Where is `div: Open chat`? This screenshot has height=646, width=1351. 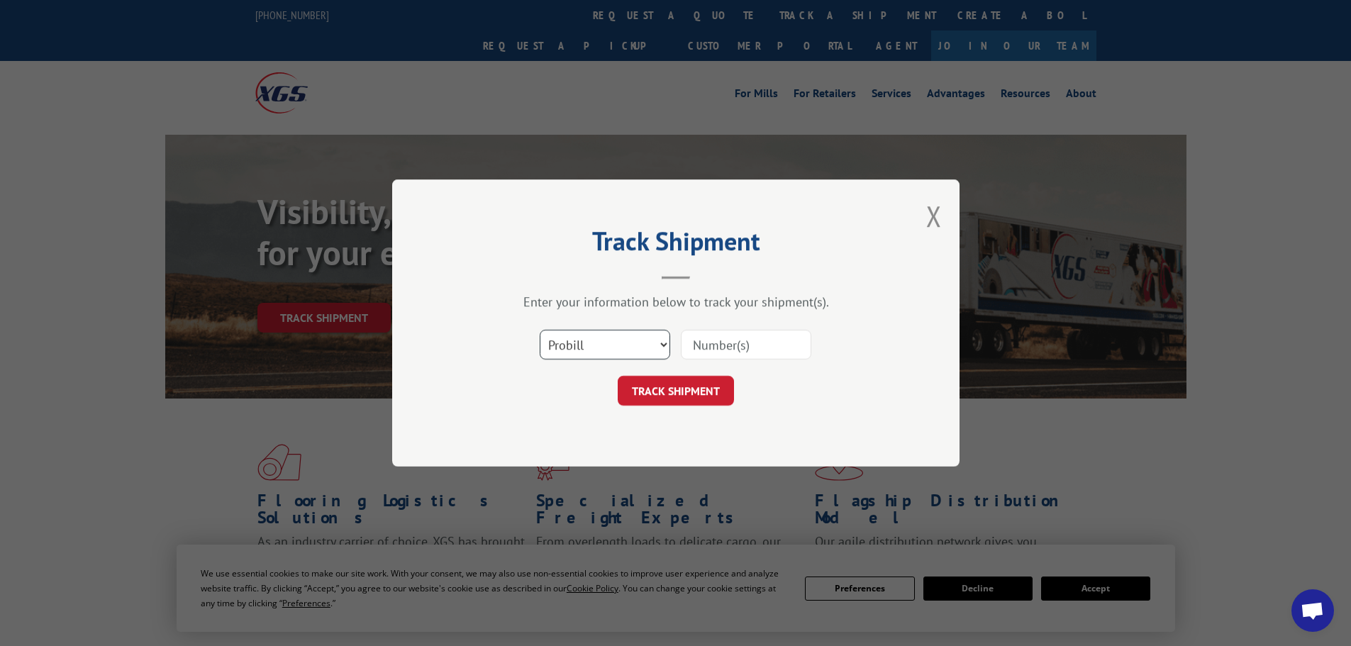 div: Open chat is located at coordinates (1313, 611).